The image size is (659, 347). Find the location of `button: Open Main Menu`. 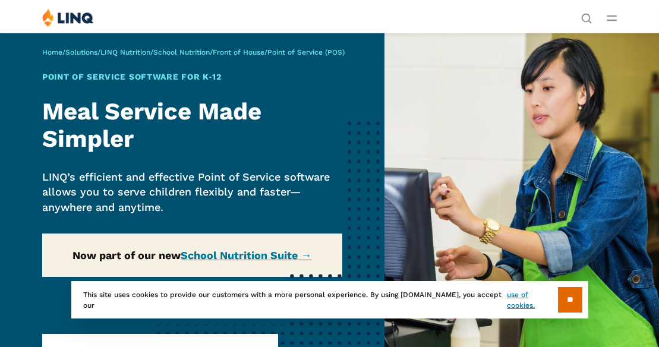

button: Open Main Menu is located at coordinates (612, 18).